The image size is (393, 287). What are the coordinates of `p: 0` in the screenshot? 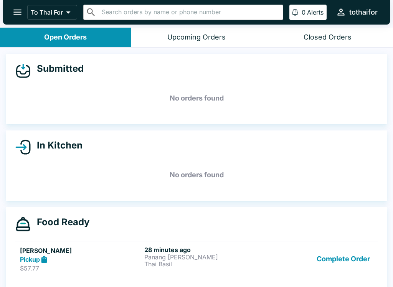 It's located at (303, 12).